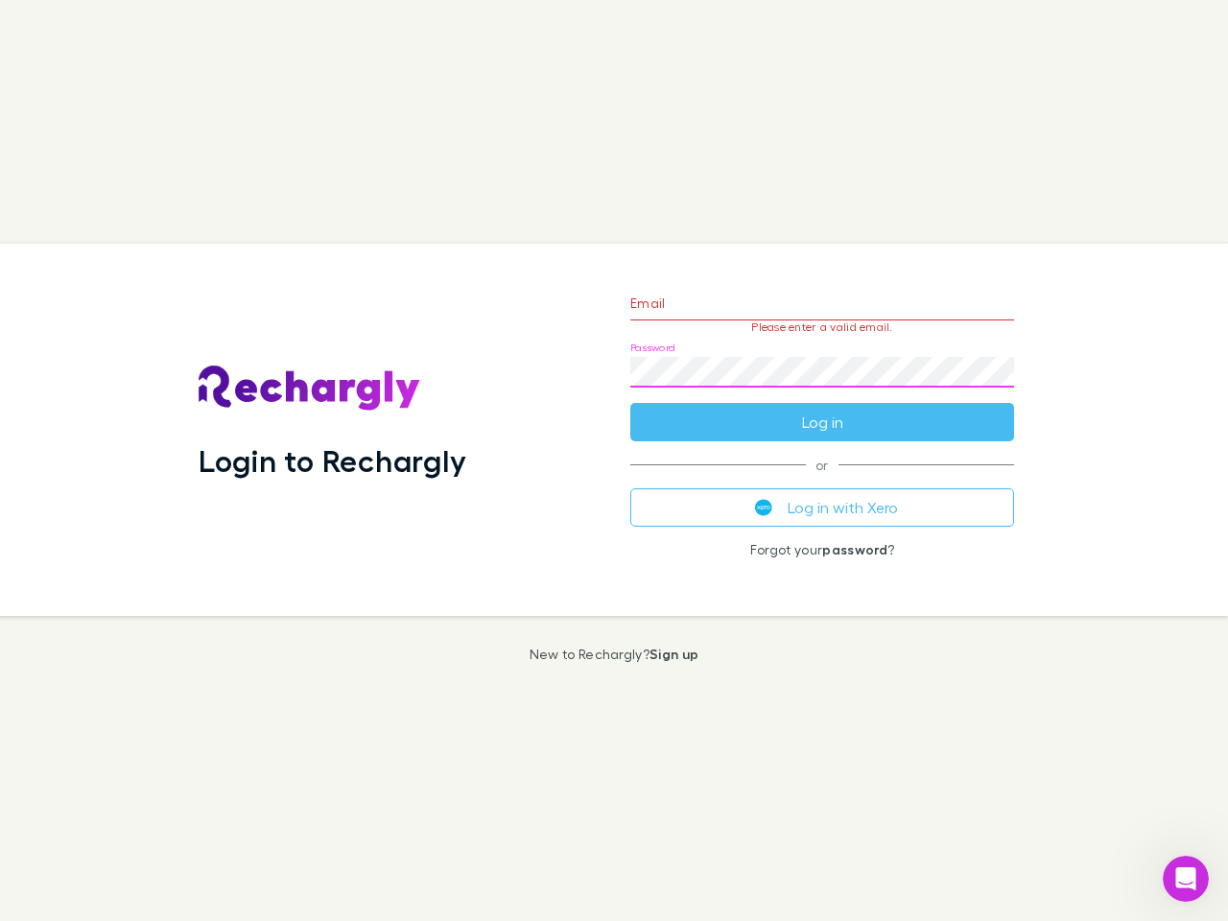 The image size is (1228, 921). Describe the element at coordinates (614, 654) in the screenshot. I see `p: New to Rechargly?` at that location.